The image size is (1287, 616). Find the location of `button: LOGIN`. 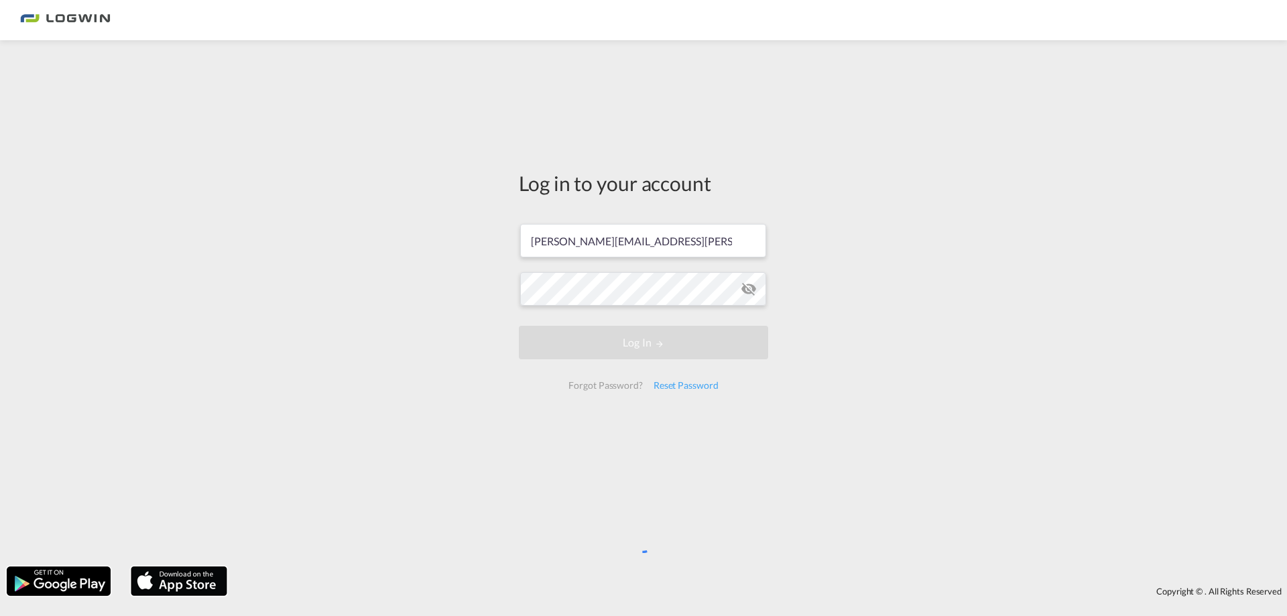

button: LOGIN is located at coordinates (643, 342).